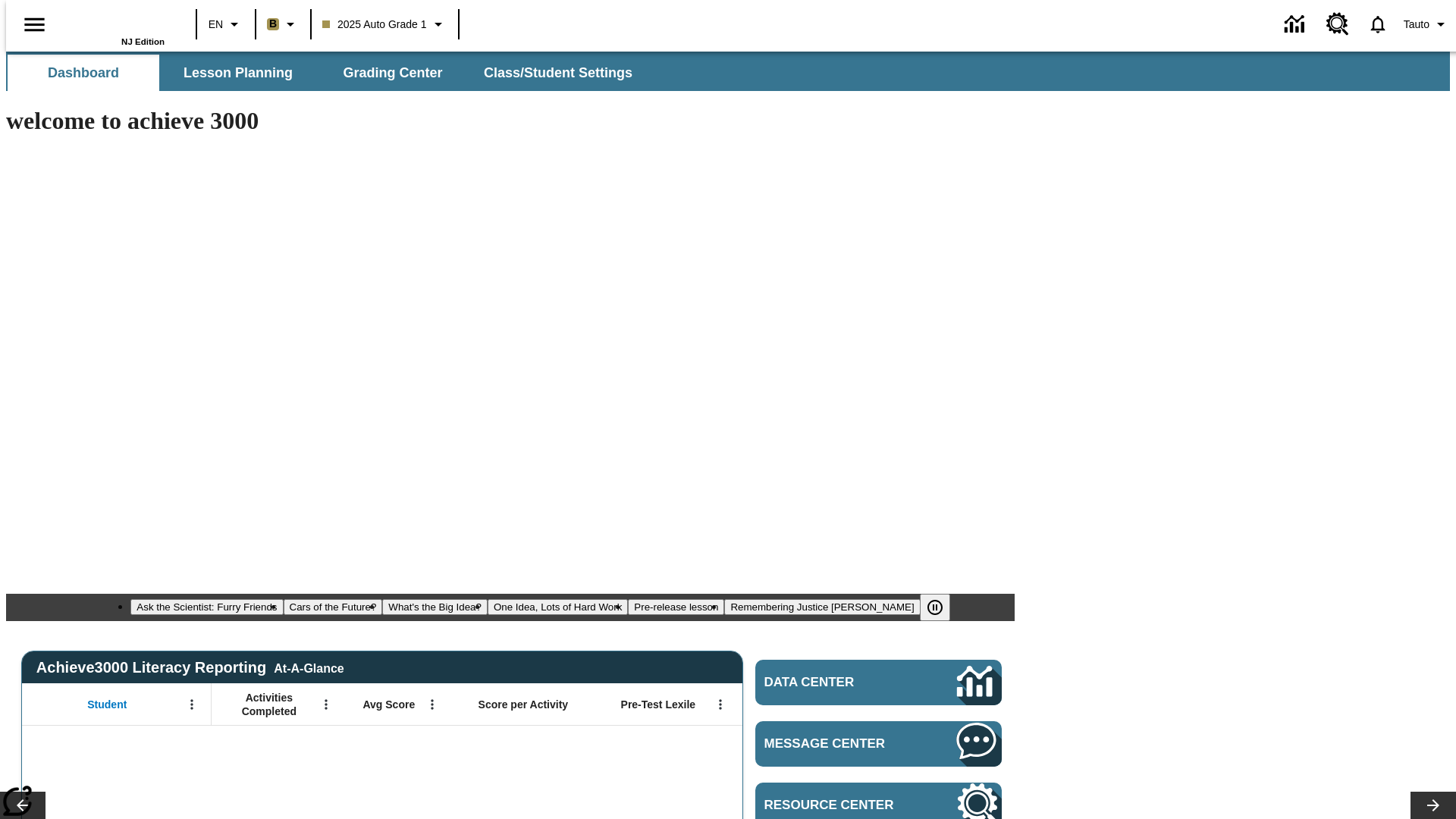  What do you see at coordinates (558, 73) in the screenshot?
I see `span: Class/Student Settings` at bounding box center [558, 73].